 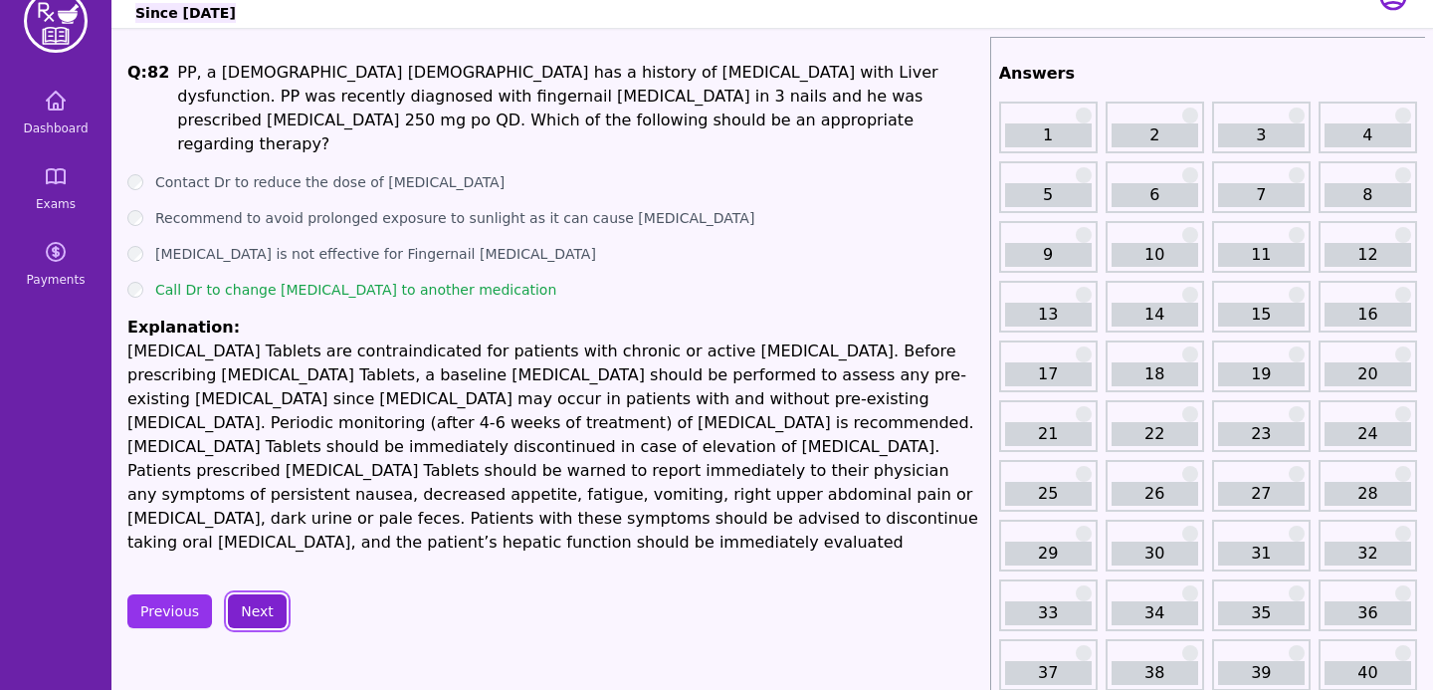 What do you see at coordinates (1261, 314) in the screenshot?
I see `a: 15` at bounding box center [1261, 314].